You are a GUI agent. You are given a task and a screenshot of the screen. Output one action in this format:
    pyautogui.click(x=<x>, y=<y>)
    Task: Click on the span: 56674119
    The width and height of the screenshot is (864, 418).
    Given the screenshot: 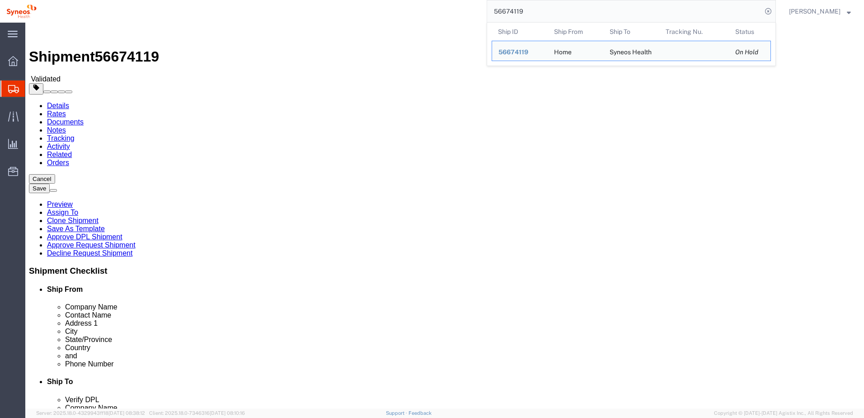 What is the action you would take?
    pyautogui.click(x=514, y=52)
    